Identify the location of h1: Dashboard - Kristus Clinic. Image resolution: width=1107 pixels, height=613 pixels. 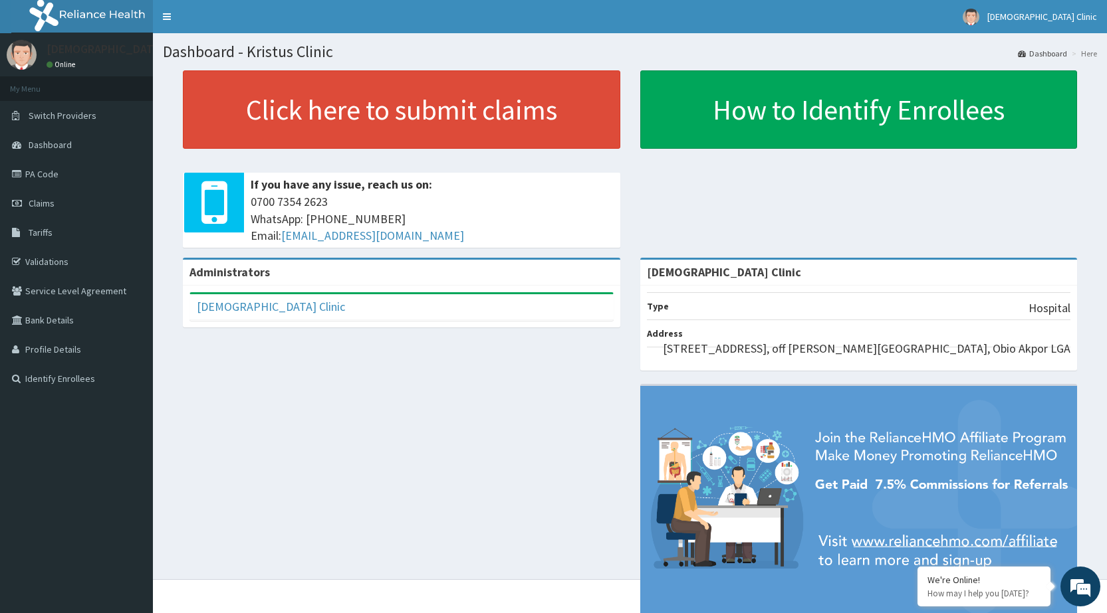
(629, 52).